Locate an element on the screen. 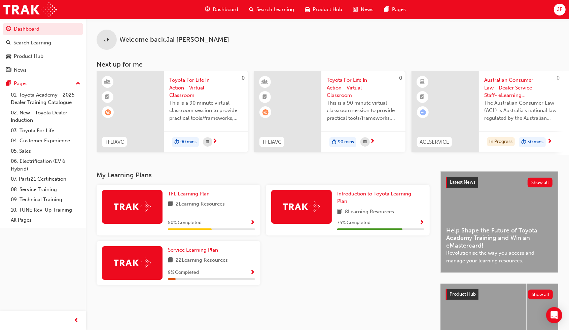  span: 75 % Completed is located at coordinates (354, 223).